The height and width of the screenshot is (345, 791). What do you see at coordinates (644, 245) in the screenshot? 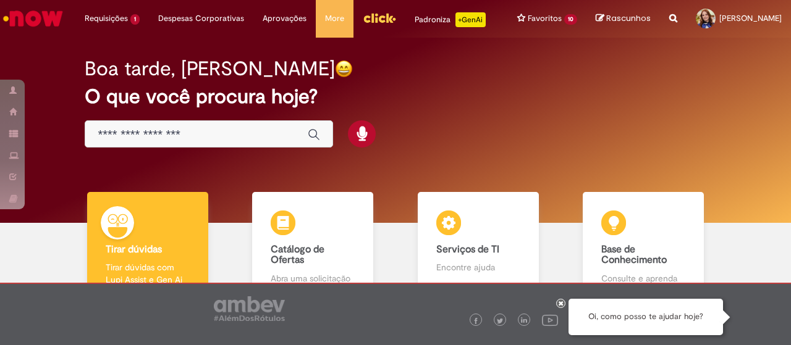
I see `a: Base de Conhecimento Consulte e aprenda` at bounding box center [644, 245].